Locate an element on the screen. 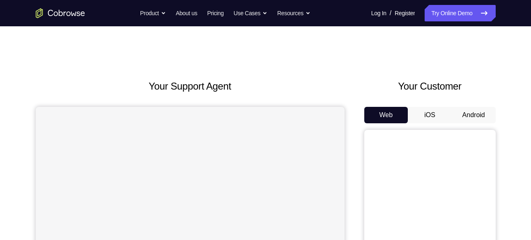  button: Web is located at coordinates (386, 115).